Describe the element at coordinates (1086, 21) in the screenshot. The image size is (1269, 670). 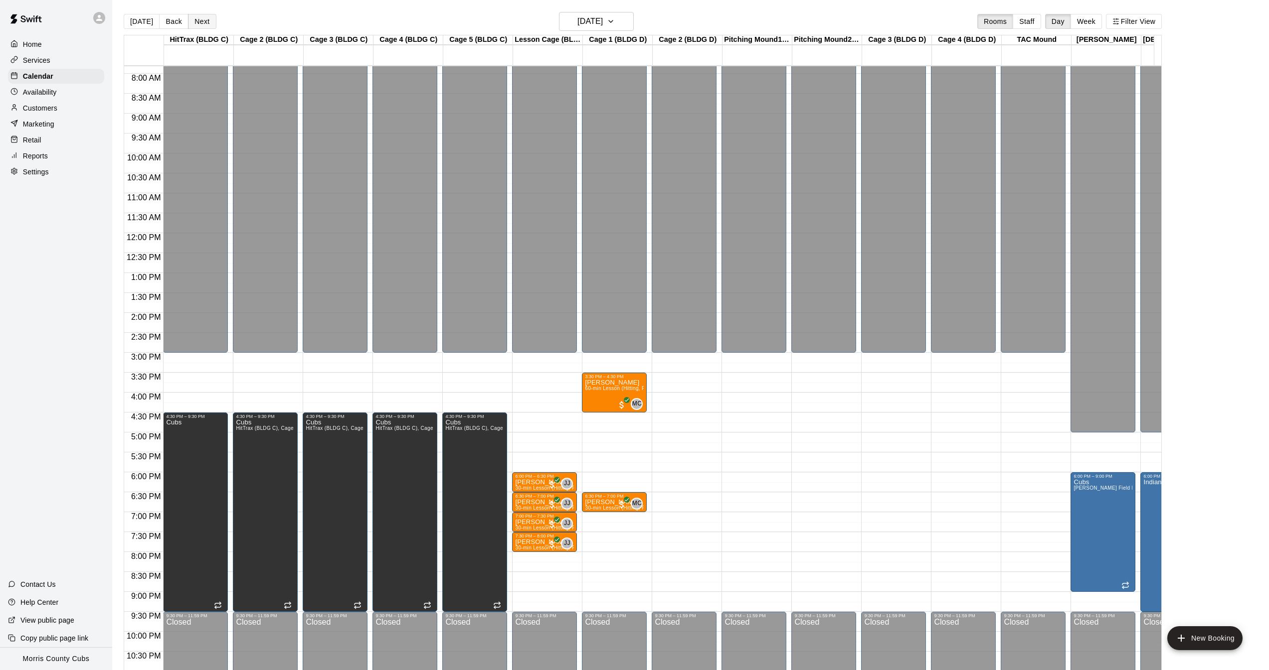
I see `button: Week` at that location.